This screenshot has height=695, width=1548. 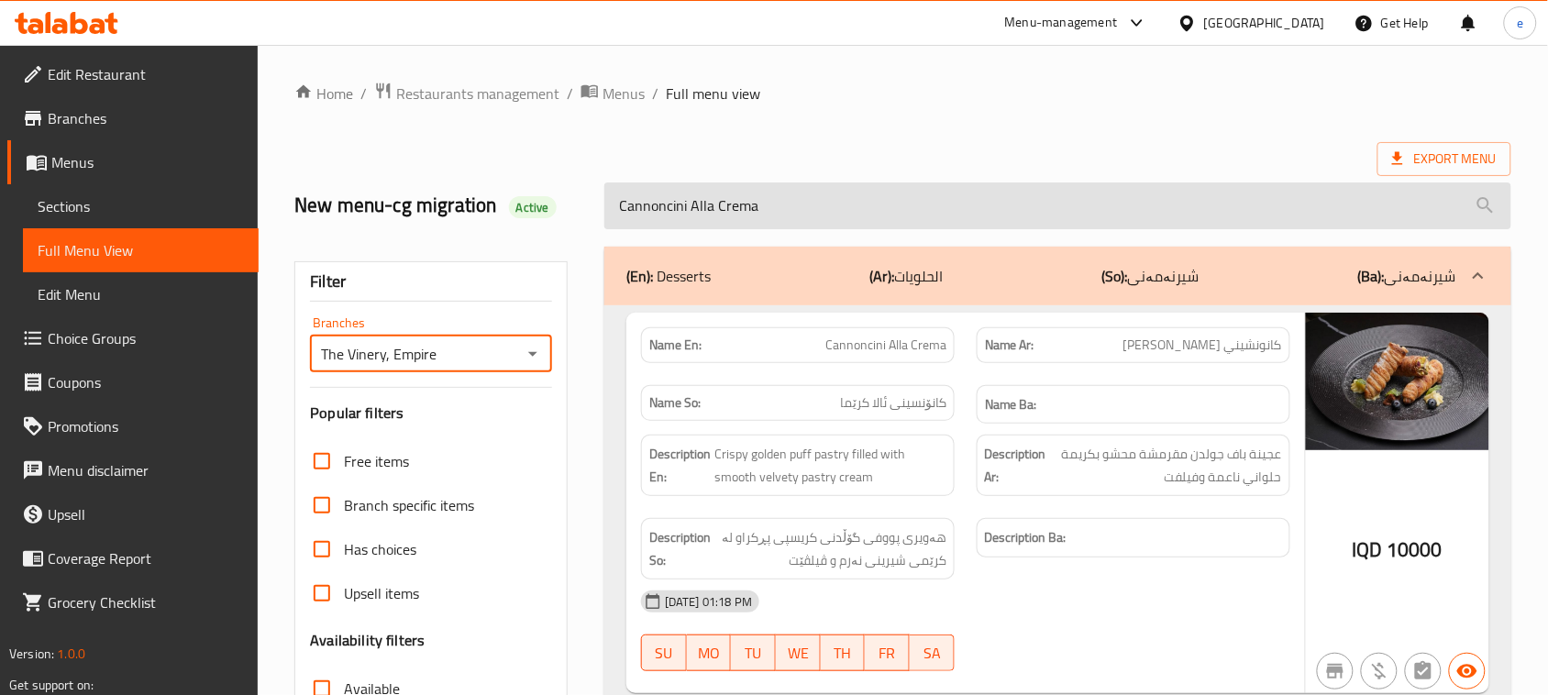 What do you see at coordinates (146, 515) in the screenshot?
I see `span: Upsell` at bounding box center [146, 515].